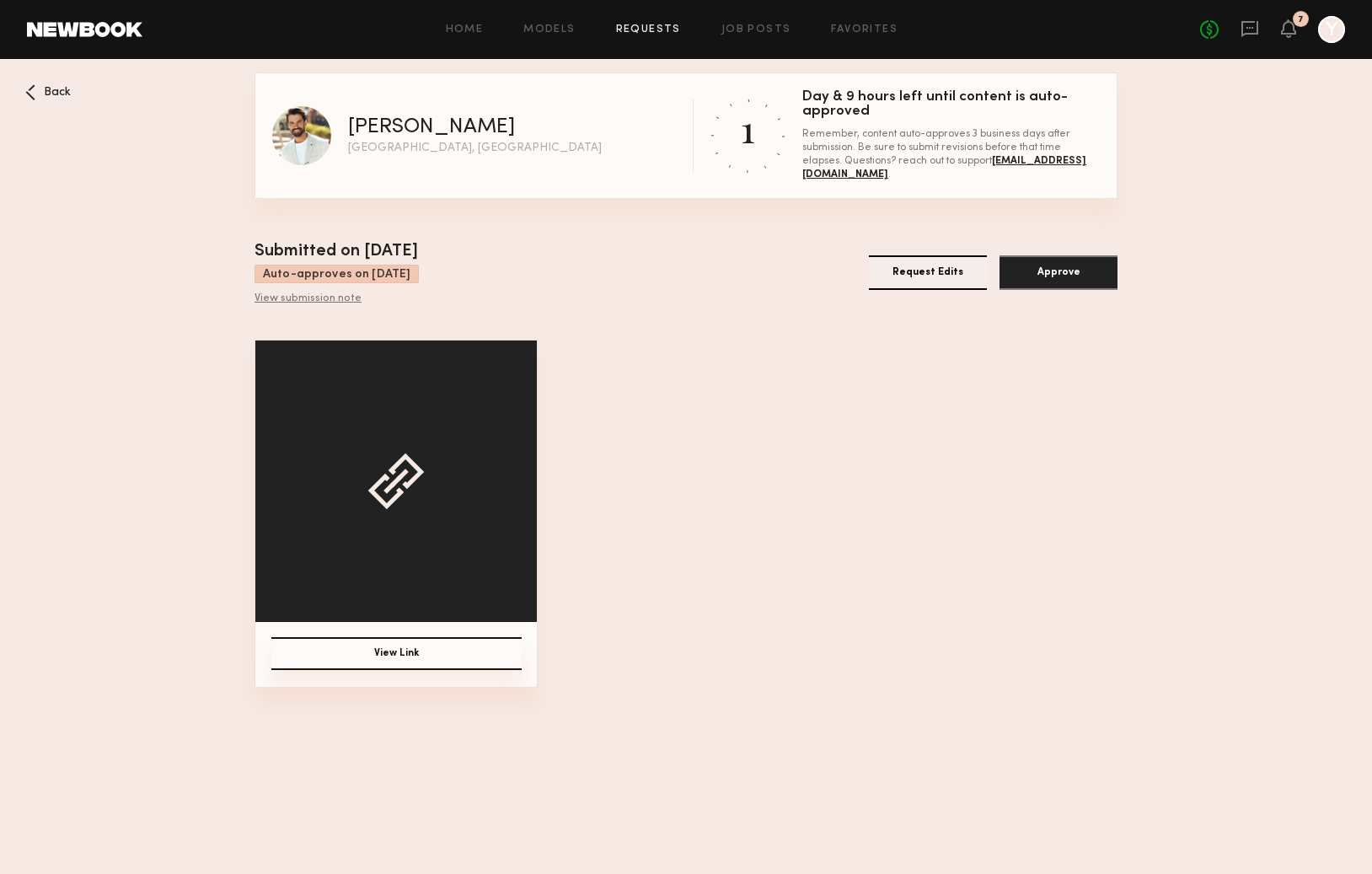  Describe the element at coordinates (863, 30) in the screenshot. I see `a: Favorites` at that location.